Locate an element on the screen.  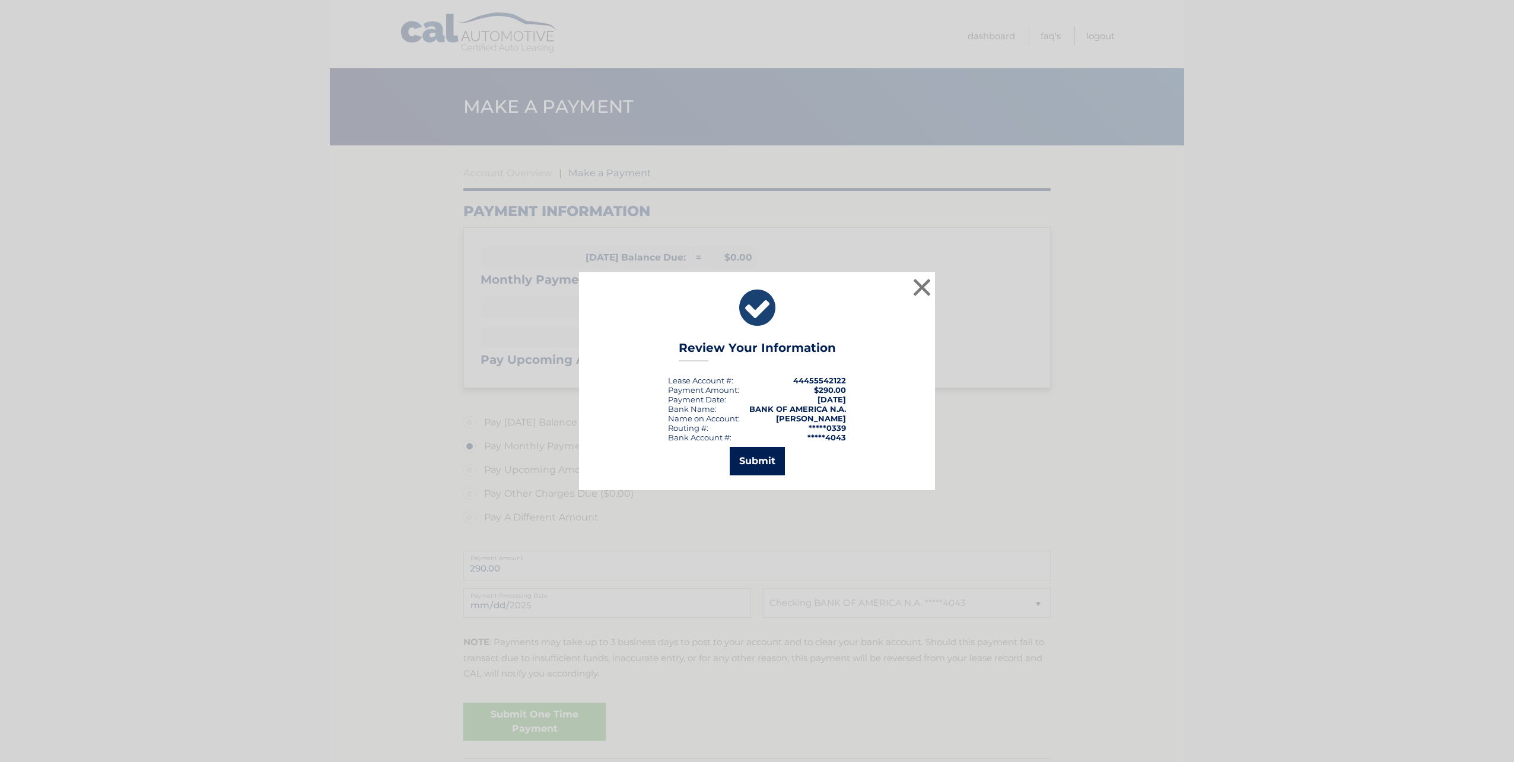
strong: BANK OF AMERICA N.A. is located at coordinates (797, 409).